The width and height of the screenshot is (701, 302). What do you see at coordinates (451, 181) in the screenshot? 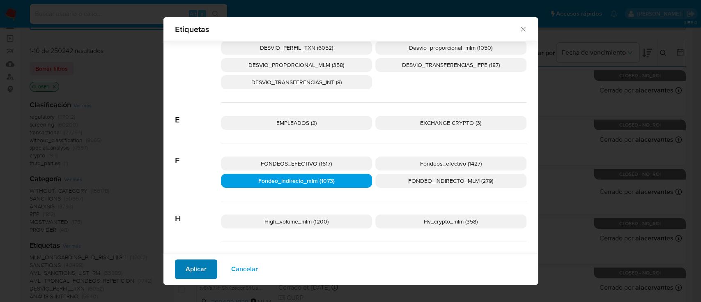
I see `div: FONDEO_INDIRECTO_MLM (279)` at bounding box center [451, 181].